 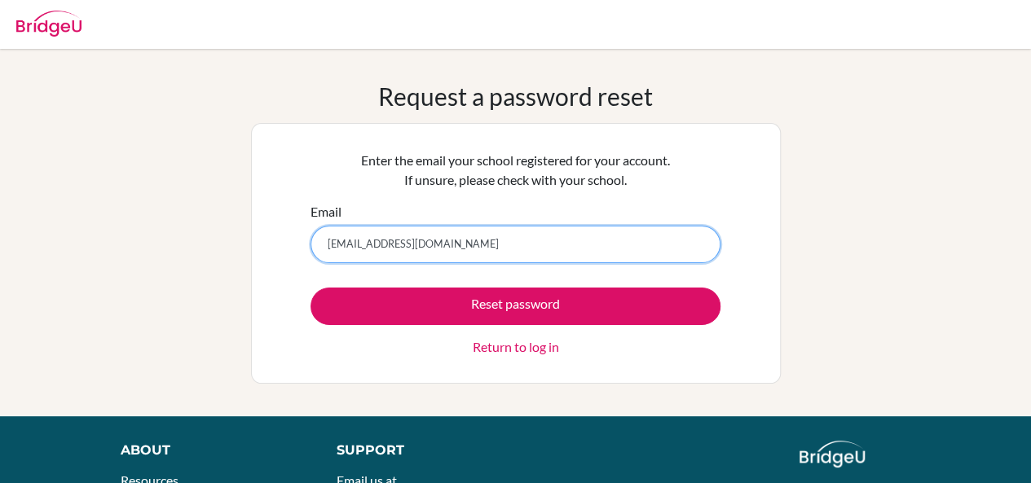 What do you see at coordinates (515, 96) in the screenshot?
I see `h1: Request a password reset` at bounding box center [515, 96].